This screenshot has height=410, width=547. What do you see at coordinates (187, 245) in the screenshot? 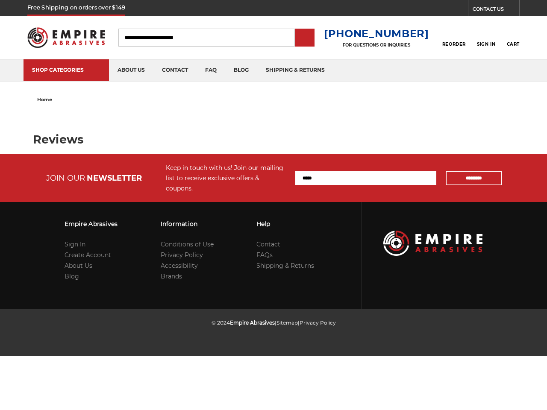
I see `a: Conditions of Use` at bounding box center [187, 245].